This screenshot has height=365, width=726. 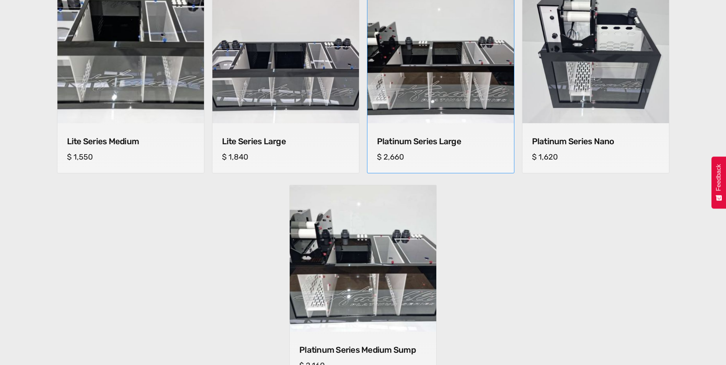 I want to click on h5: $ 2,660, so click(x=440, y=157).